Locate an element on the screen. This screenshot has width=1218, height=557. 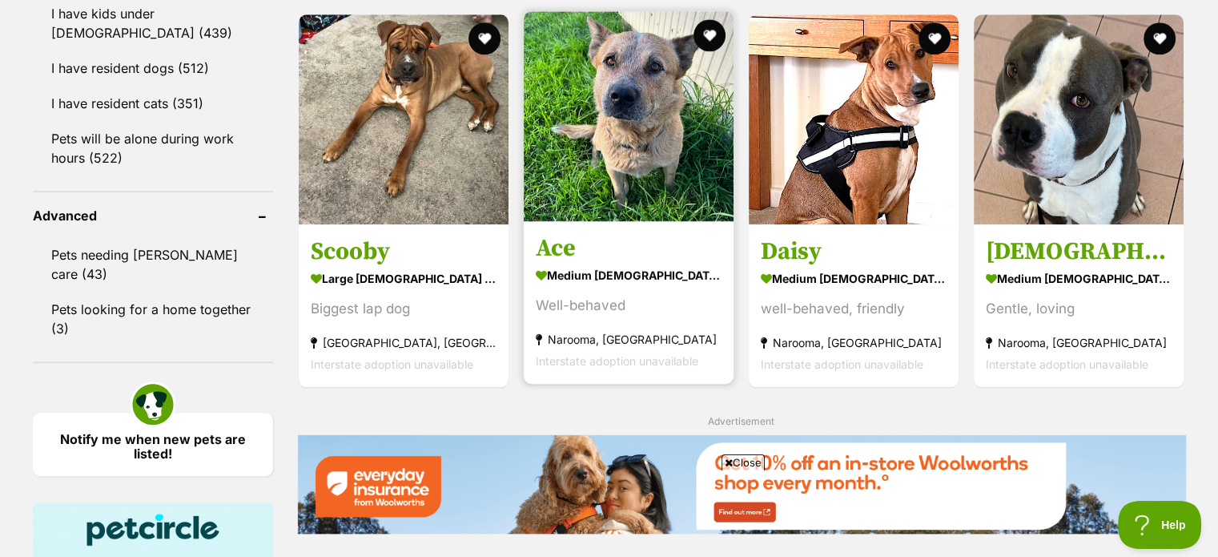
img: Zeus - Staffordshire Terrier Dog is located at coordinates (1079, 119).